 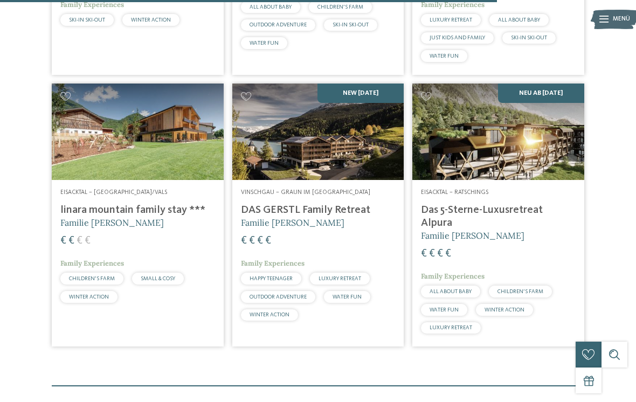 I want to click on span: JUST KIDS AND FAMILY, so click(x=457, y=38).